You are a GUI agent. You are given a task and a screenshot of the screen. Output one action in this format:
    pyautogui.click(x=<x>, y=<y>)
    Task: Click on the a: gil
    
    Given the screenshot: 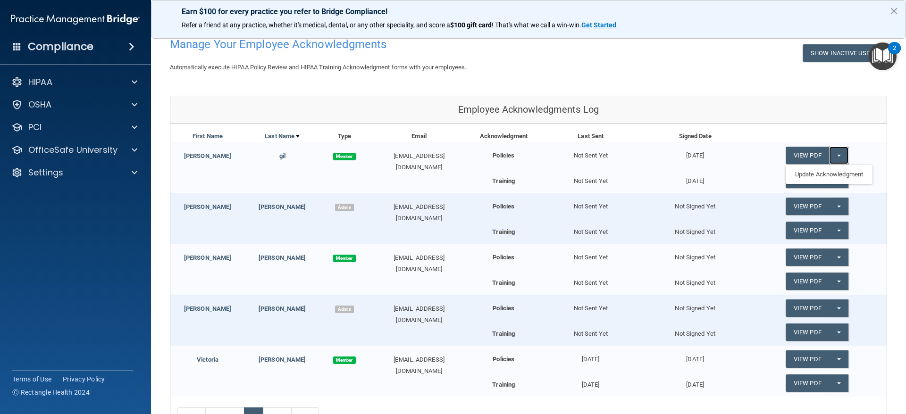 What is the action you would take?
    pyautogui.click(x=282, y=156)
    